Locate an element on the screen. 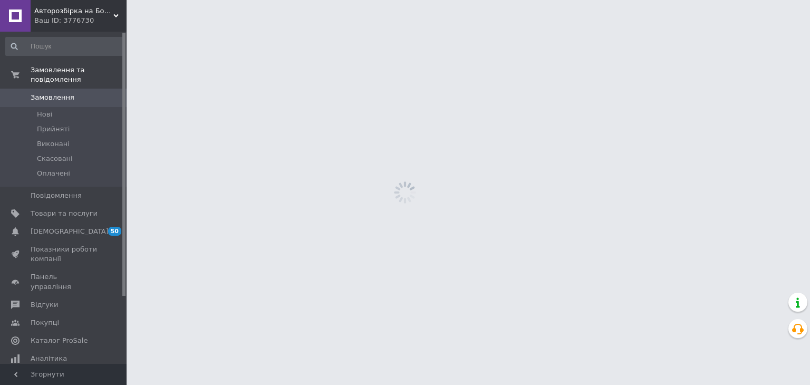 This screenshot has height=385, width=810. span: Прийняті is located at coordinates (53, 129).